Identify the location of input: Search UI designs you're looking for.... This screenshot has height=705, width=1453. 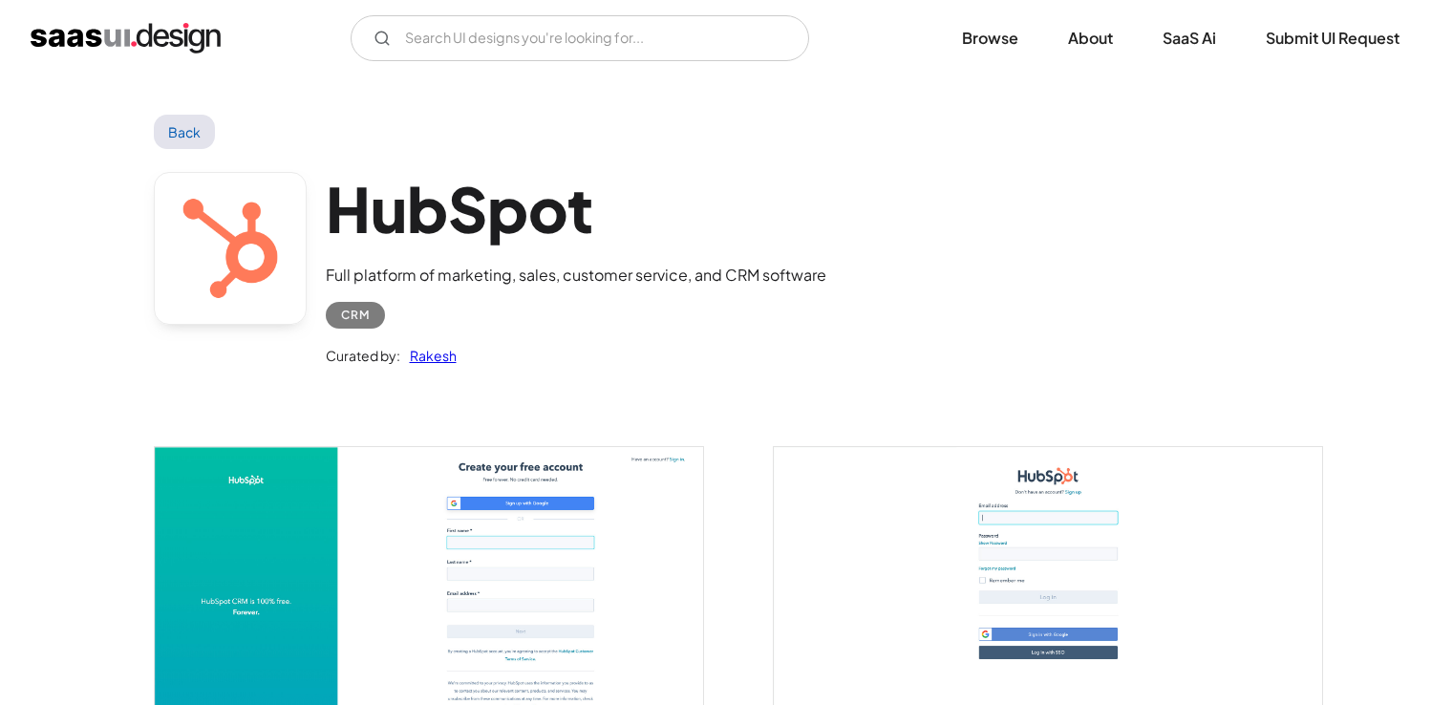
(580, 38).